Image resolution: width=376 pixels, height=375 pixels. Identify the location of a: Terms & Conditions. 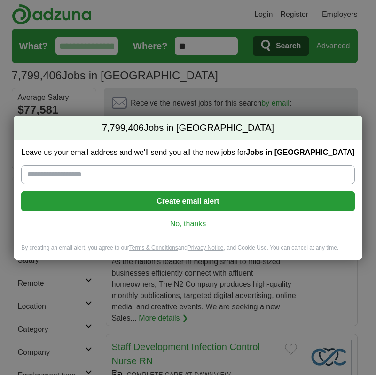
(154, 248).